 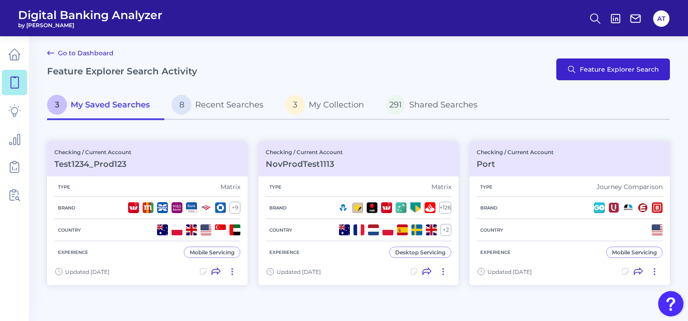 What do you see at coordinates (396, 105) in the screenshot?
I see `span: 291` at bounding box center [396, 105].